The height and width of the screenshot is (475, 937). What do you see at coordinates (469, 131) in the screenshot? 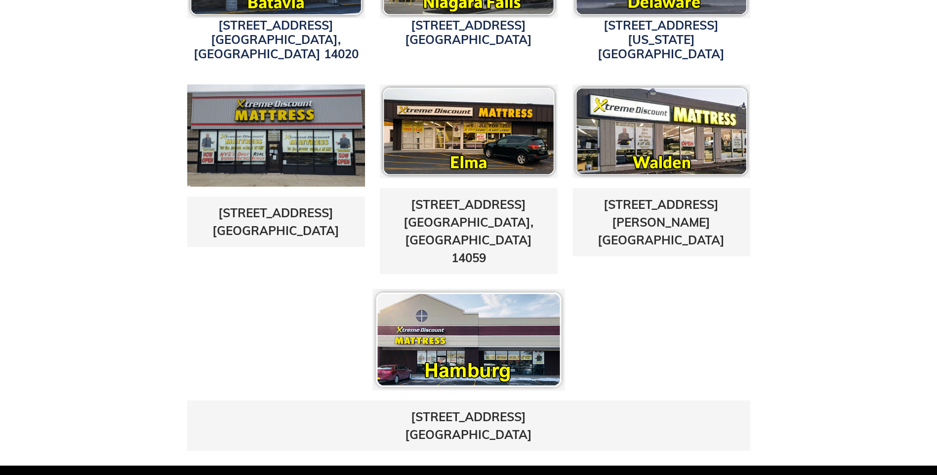
I see `img: pf-8166afa1--elmaicon.png` at bounding box center [469, 131].